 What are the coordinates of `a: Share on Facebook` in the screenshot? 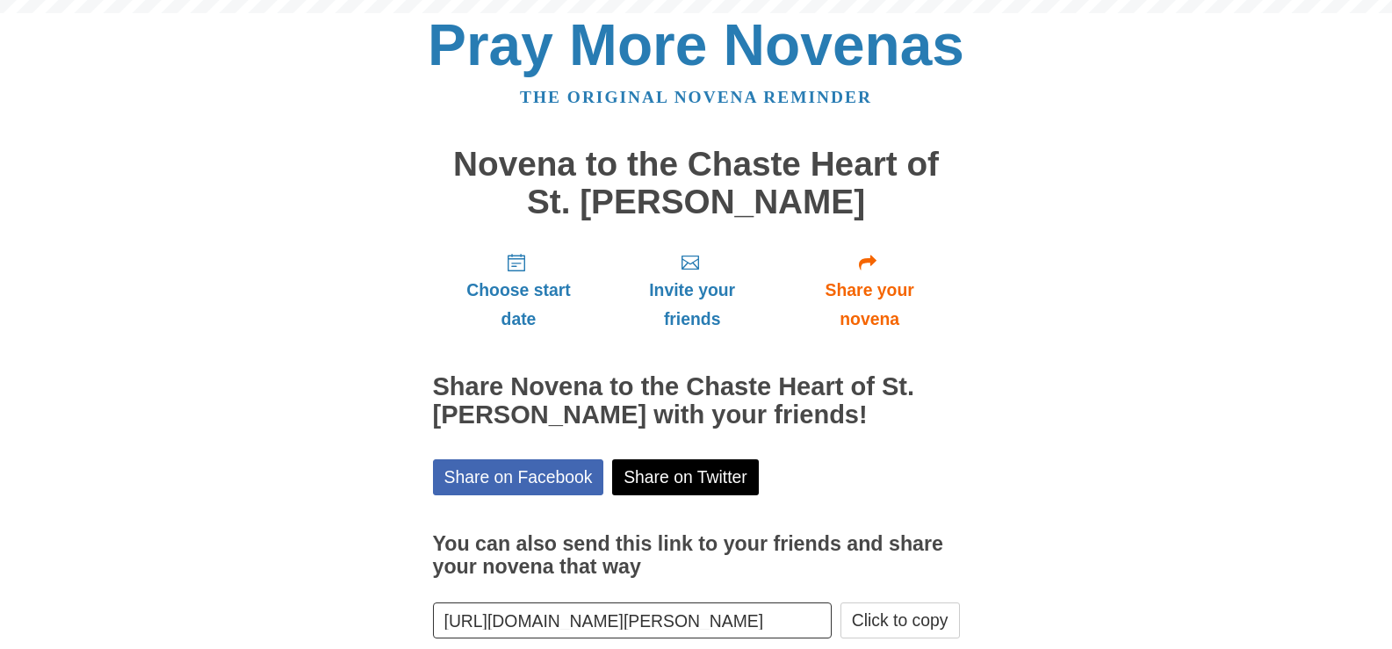 It's located at (518, 477).